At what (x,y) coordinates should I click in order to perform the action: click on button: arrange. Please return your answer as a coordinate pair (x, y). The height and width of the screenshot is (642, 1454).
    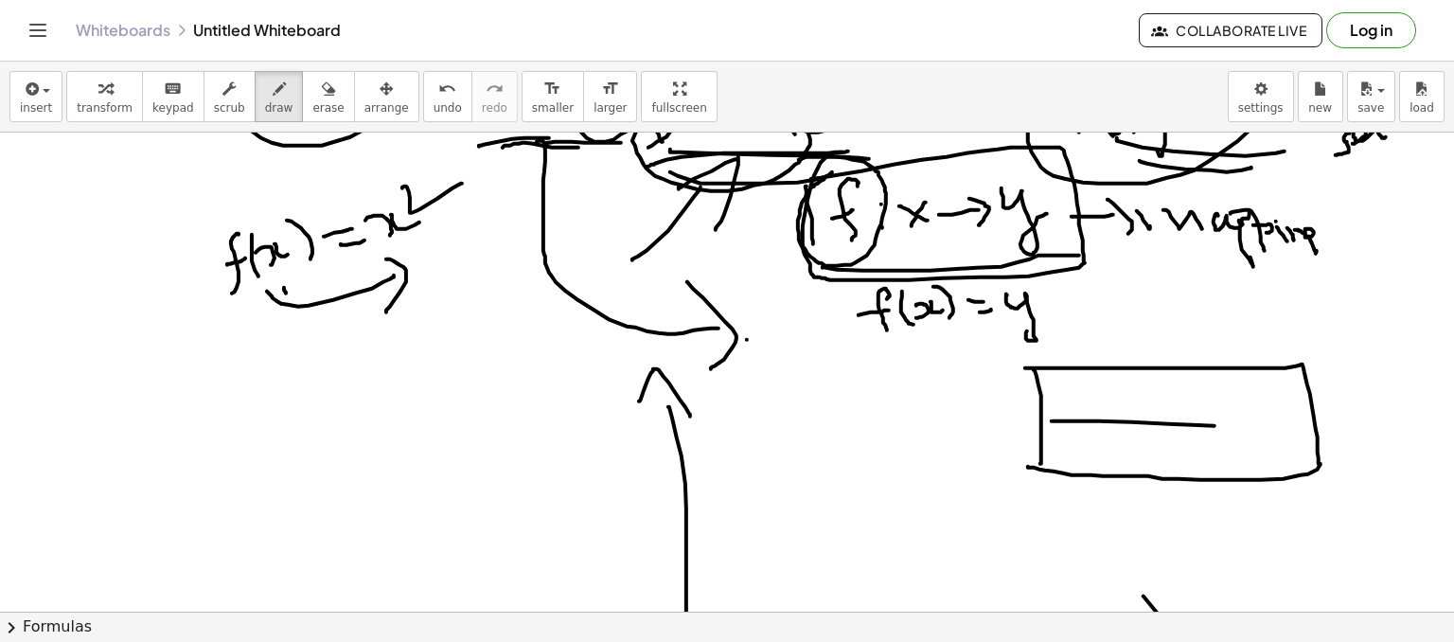
    Looking at the image, I should click on (386, 97).